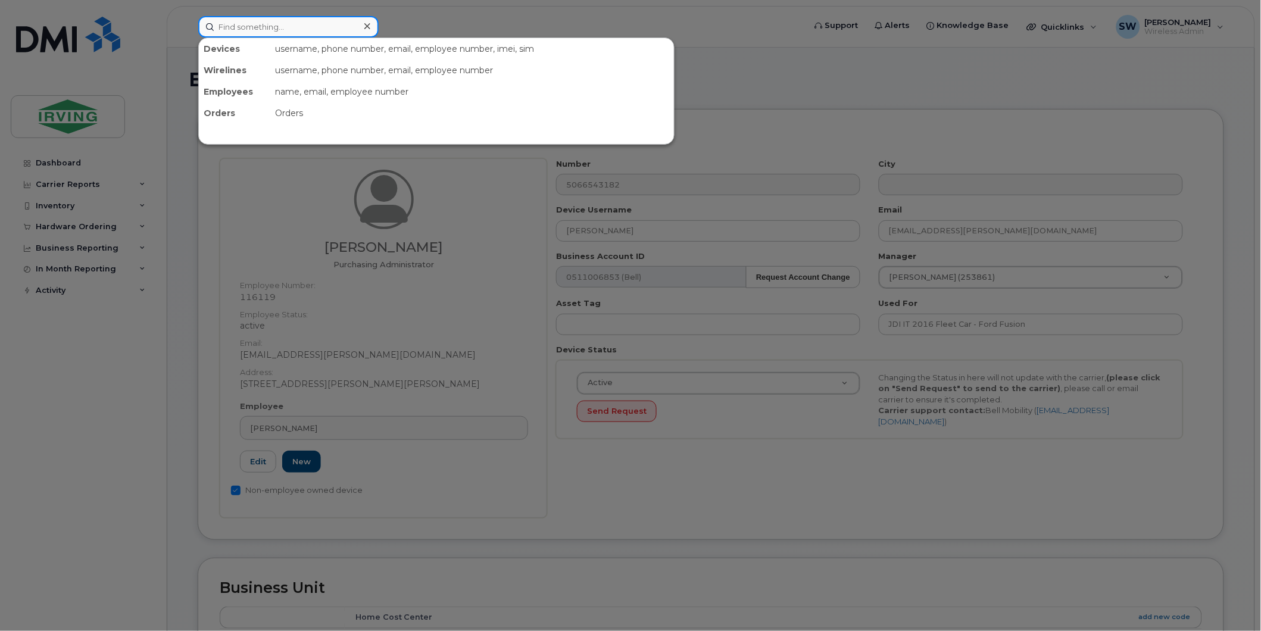 This screenshot has width=1261, height=631. What do you see at coordinates (472, 49) in the screenshot?
I see `div: username, phone number, email, employee number, imei, sim` at bounding box center [472, 49].